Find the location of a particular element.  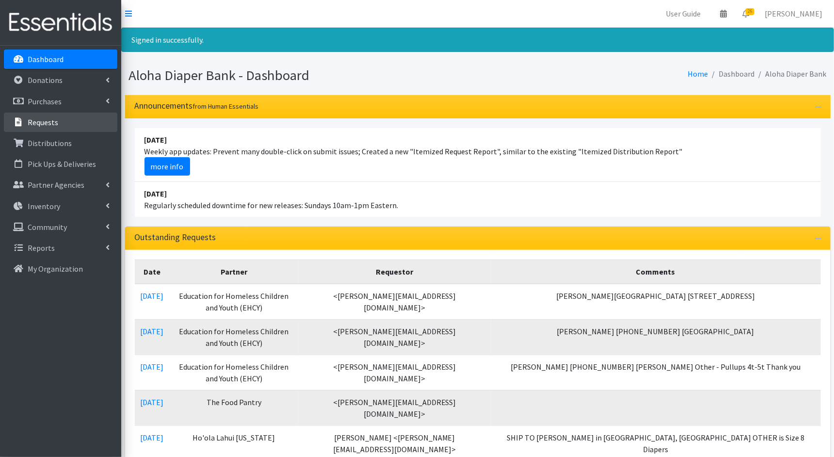

div: Signed in successfully. is located at coordinates (478, 40).